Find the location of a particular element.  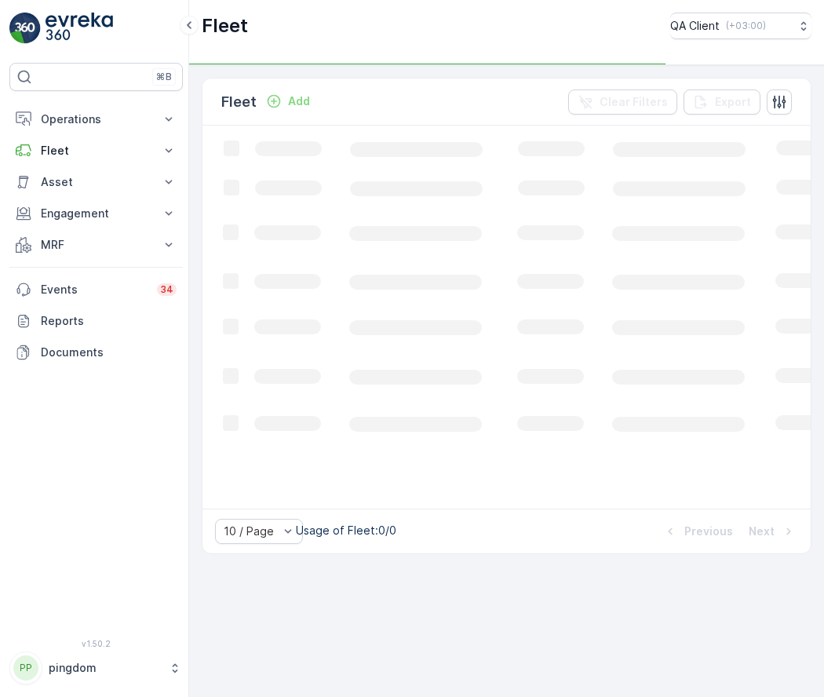

p: Documents is located at coordinates (108, 352).